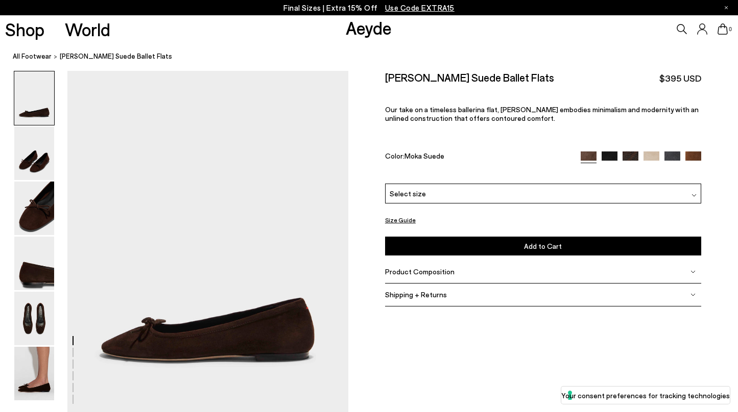 The image size is (738, 412). Describe the element at coordinates (420, 272) in the screenshot. I see `span: Product Composition` at that location.